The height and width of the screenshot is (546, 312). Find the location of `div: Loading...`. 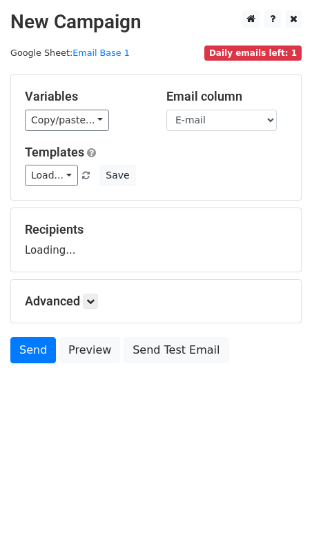

div: Loading... is located at coordinates (156, 240).